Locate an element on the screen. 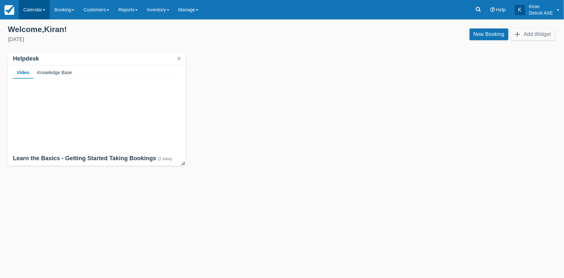  button: Add Widget is located at coordinates (533, 34).